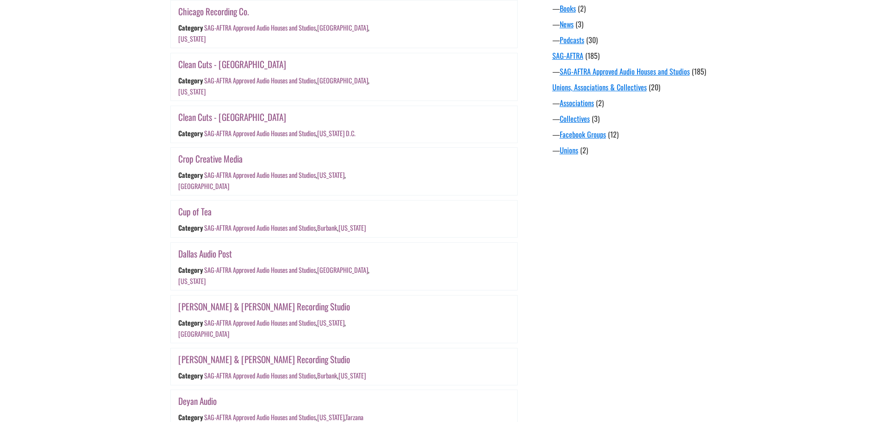 The height and width of the screenshot is (422, 882). I want to click on a: Dallas Audio Post, so click(205, 253).